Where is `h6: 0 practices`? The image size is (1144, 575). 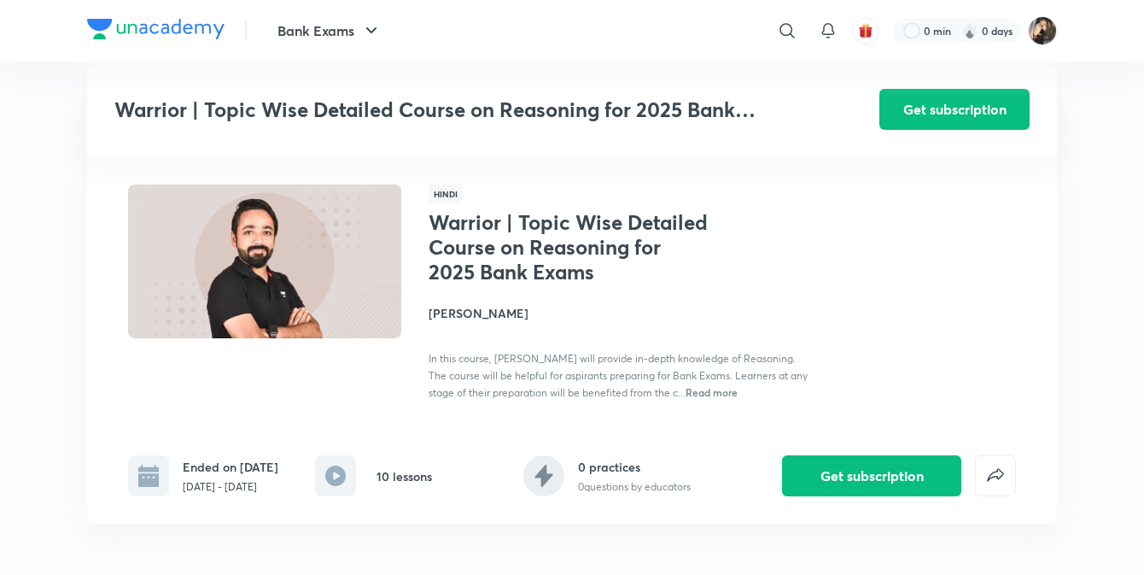
h6: 0 practices is located at coordinates (634, 466).